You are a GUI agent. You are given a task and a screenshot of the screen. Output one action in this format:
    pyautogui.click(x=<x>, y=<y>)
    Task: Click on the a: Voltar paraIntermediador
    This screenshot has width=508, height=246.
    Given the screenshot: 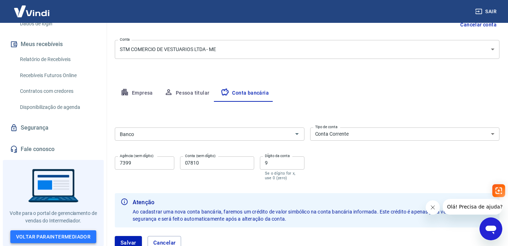 What is the action you would take?
    pyautogui.click(x=54, y=237)
    